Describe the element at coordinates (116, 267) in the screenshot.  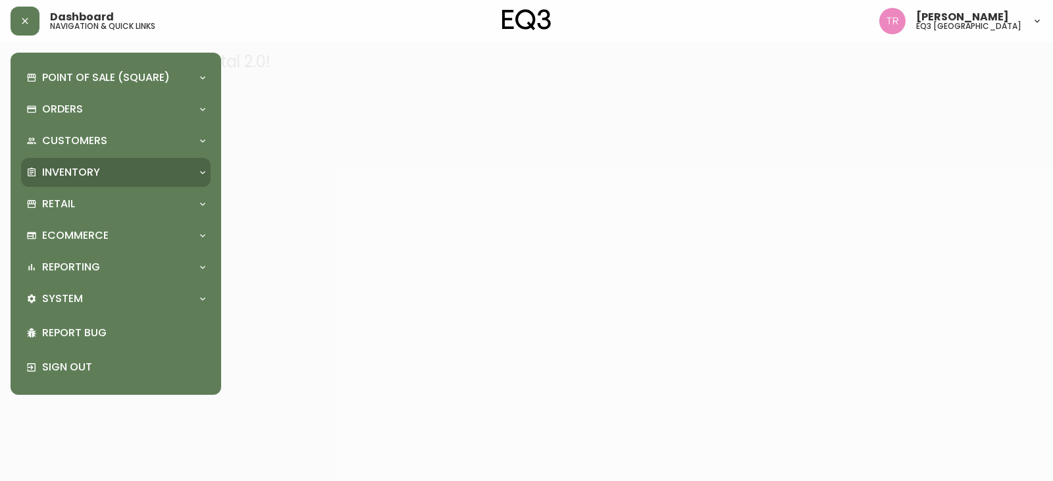
I see `div: Reporting` at that location.